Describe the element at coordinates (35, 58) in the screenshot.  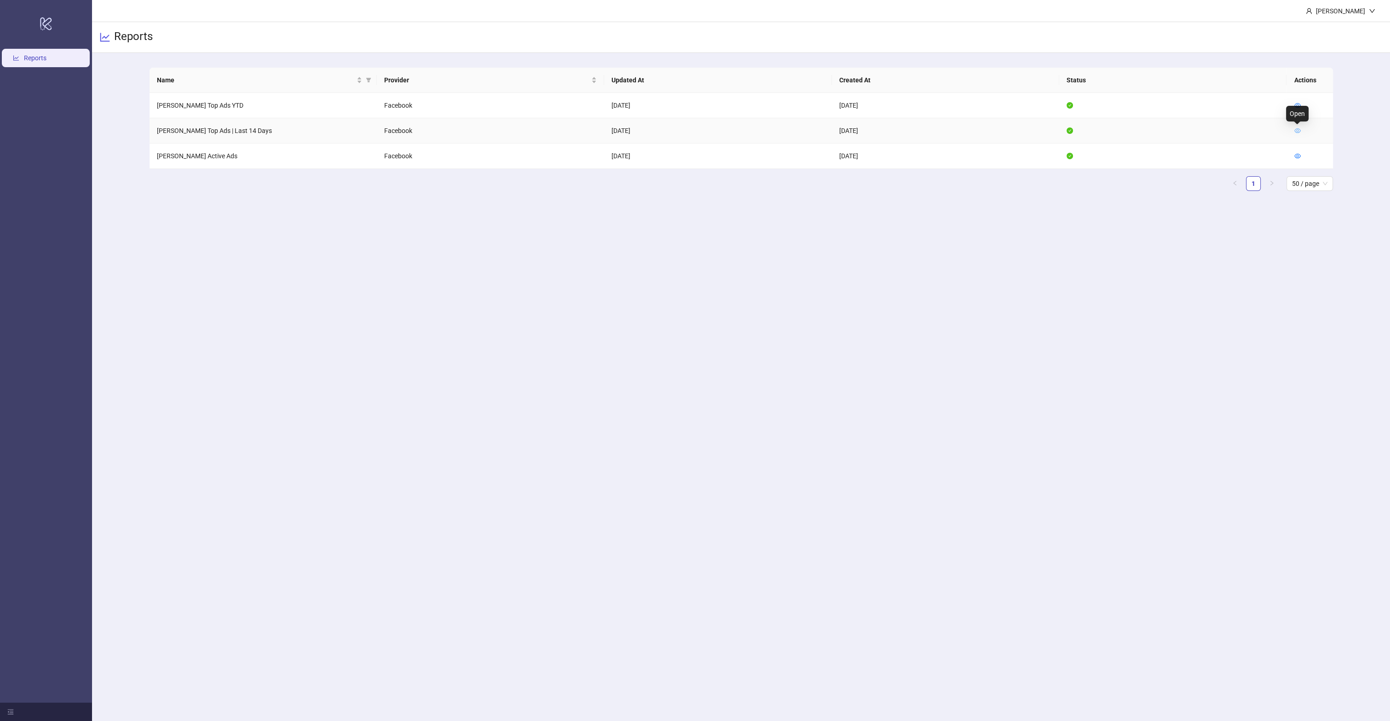
I see `a: Reports` at that location.